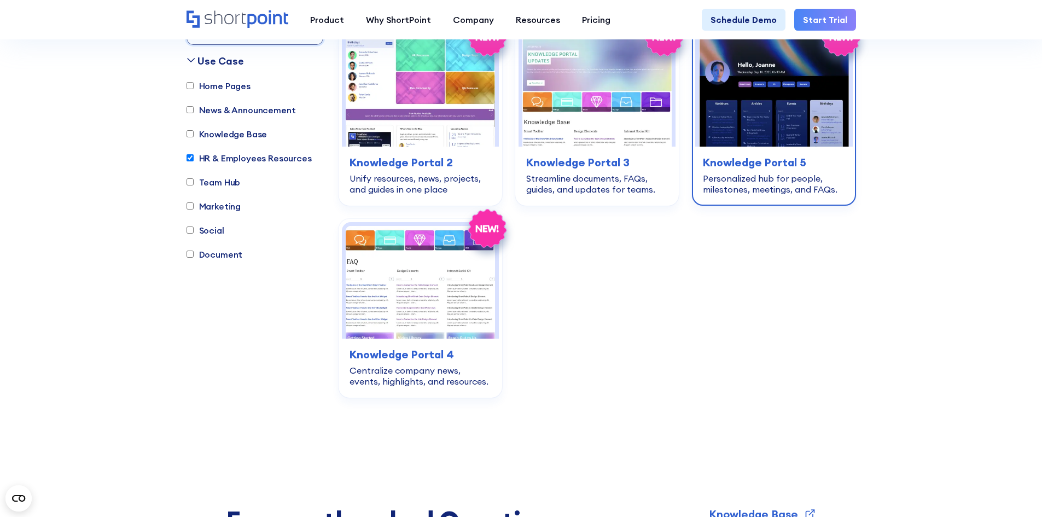  What do you see at coordinates (597, 90) in the screenshot?
I see `img: Knowledge Portal 3 – Best SharePoint Template For Knowledge Base: Streamline documents, FAQs, gui...` at bounding box center [597, 90].